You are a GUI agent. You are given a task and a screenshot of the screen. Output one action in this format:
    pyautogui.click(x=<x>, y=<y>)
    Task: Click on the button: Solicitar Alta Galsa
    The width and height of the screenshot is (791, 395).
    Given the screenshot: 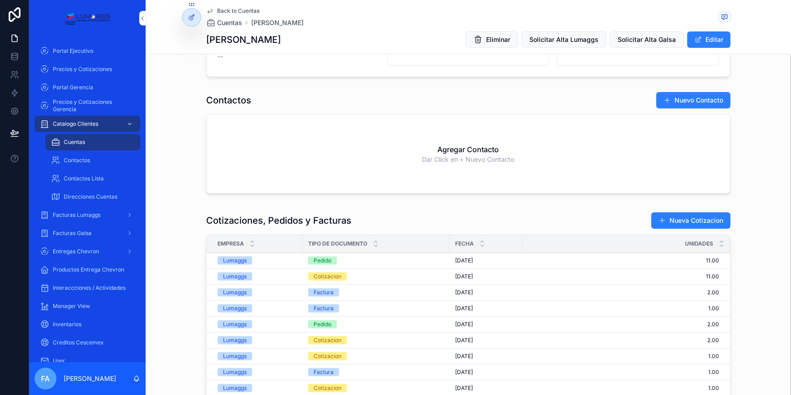 What is the action you would take?
    pyautogui.click(x=647, y=40)
    